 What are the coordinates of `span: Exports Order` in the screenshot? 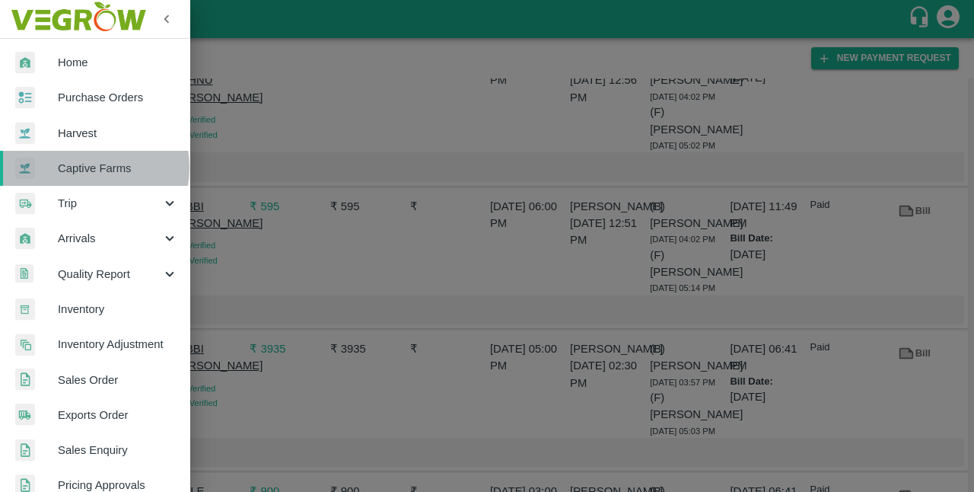 It's located at (118, 415).